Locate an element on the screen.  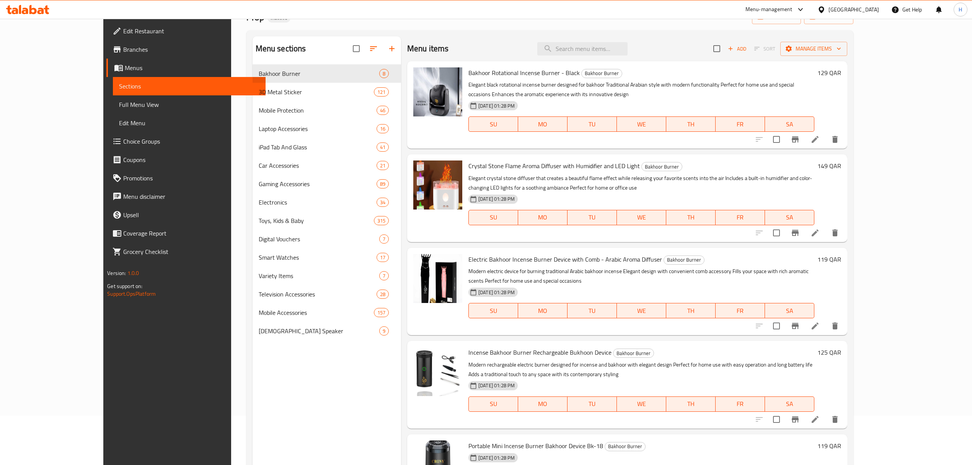
span: Select to update is located at coordinates (777, 139).